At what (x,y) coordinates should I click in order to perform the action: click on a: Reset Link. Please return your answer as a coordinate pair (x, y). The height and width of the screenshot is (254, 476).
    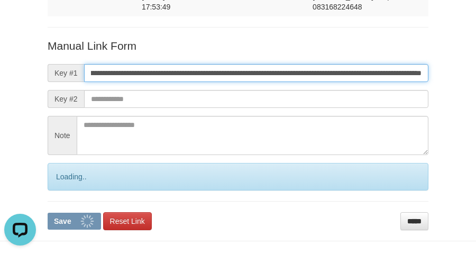
    Looking at the image, I should click on (127, 221).